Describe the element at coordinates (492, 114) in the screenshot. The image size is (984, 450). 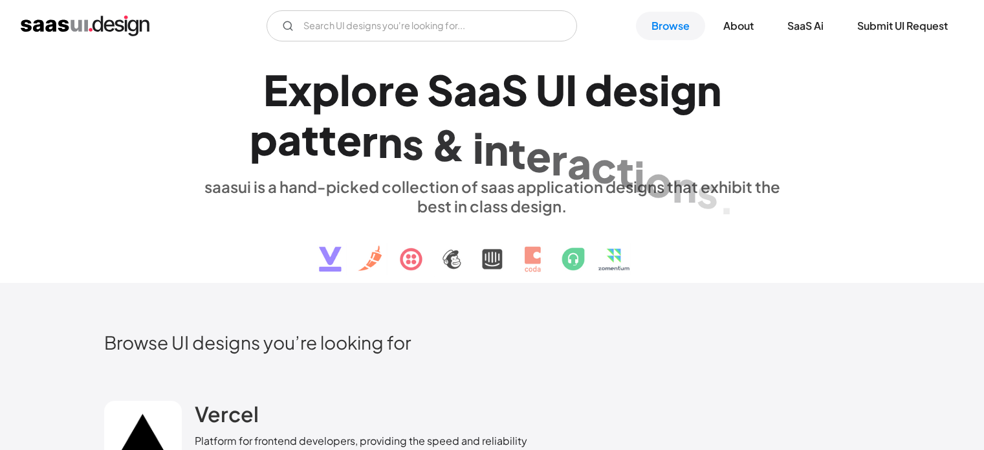
I see `h1: Explore SaaS UI design patterns & interactions.` at that location.